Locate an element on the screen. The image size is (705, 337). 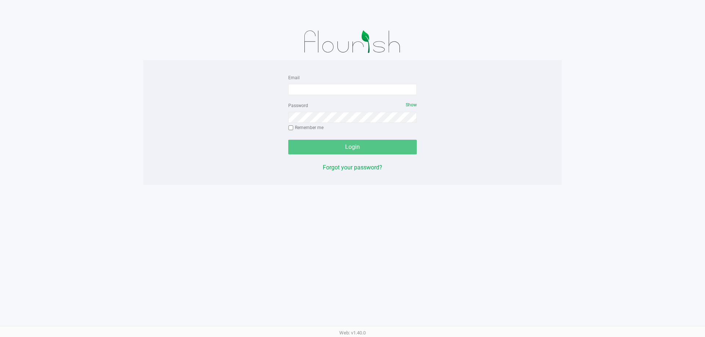
button: Forgot your password? is located at coordinates (352, 168).